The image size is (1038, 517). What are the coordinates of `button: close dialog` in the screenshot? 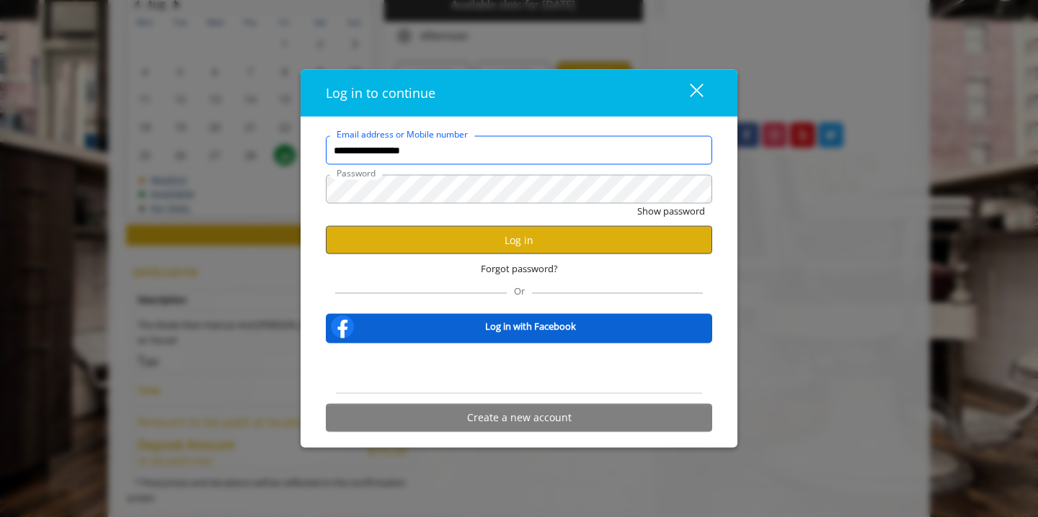 It's located at (688, 93).